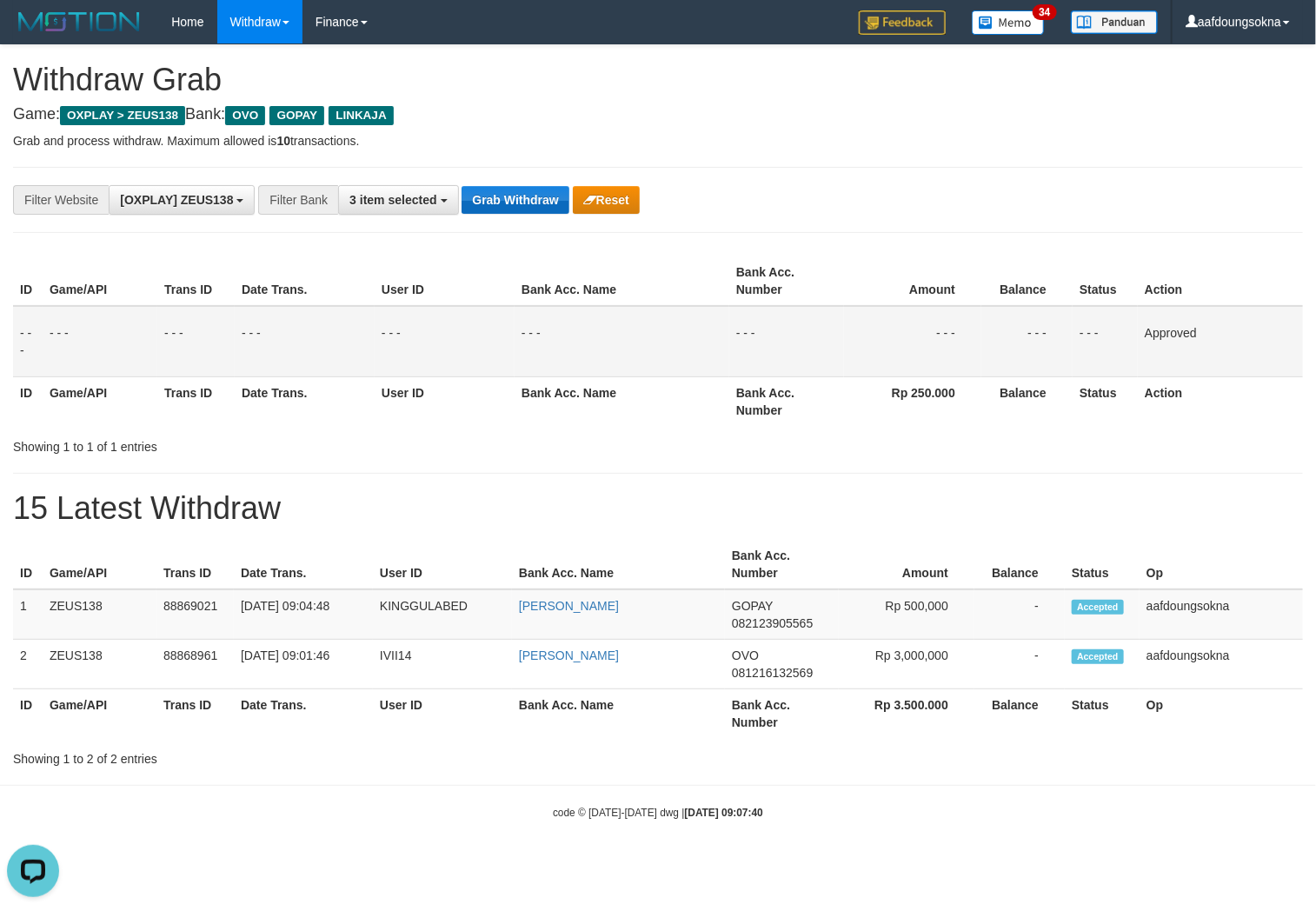 The width and height of the screenshot is (1316, 911). Describe the element at coordinates (658, 115) in the screenshot. I see `h4: Game: Bank:` at that location.